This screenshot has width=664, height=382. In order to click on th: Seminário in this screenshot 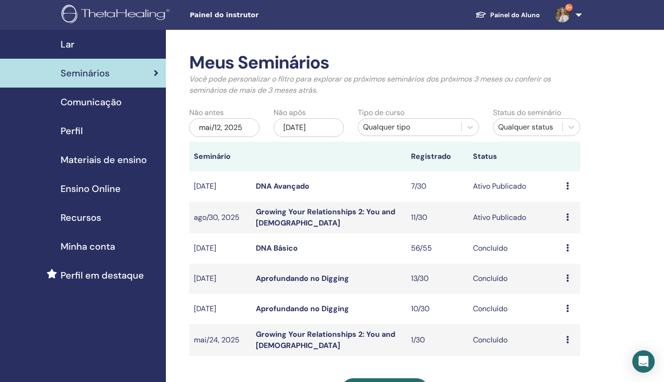, I will do `click(220, 157)`.